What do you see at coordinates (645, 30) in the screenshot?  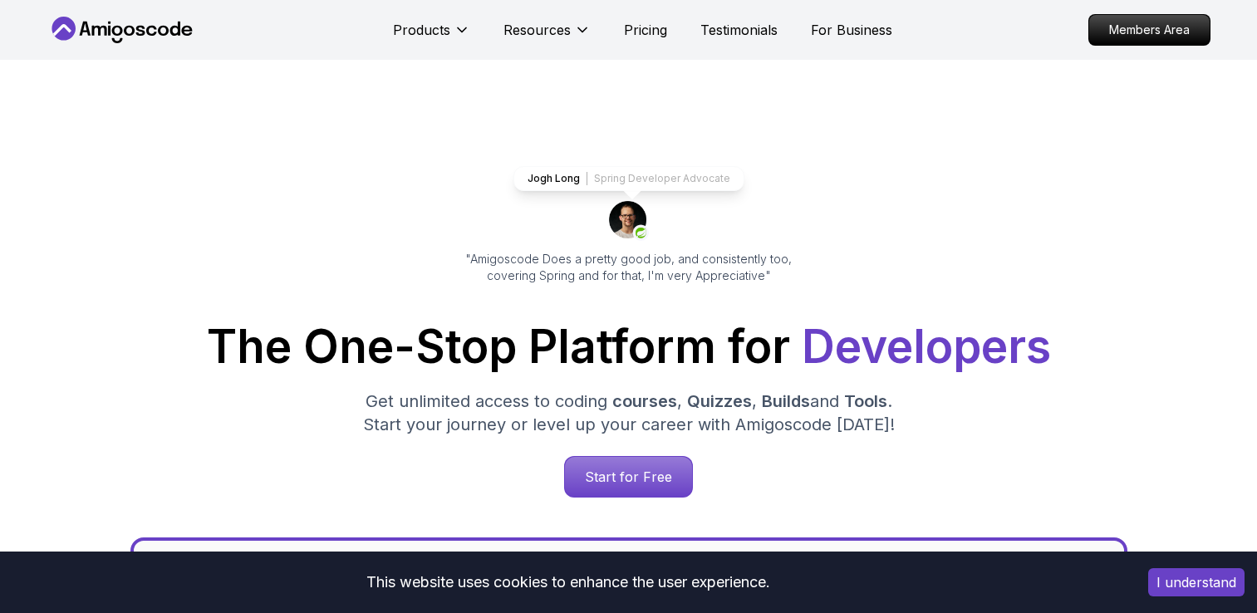 I see `a: Pricing` at bounding box center [645, 30].